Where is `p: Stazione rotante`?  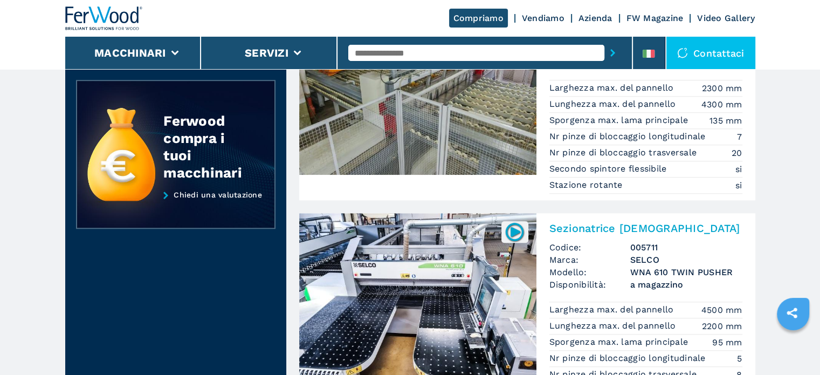
p: Stazione rotante is located at coordinates (587, 185).